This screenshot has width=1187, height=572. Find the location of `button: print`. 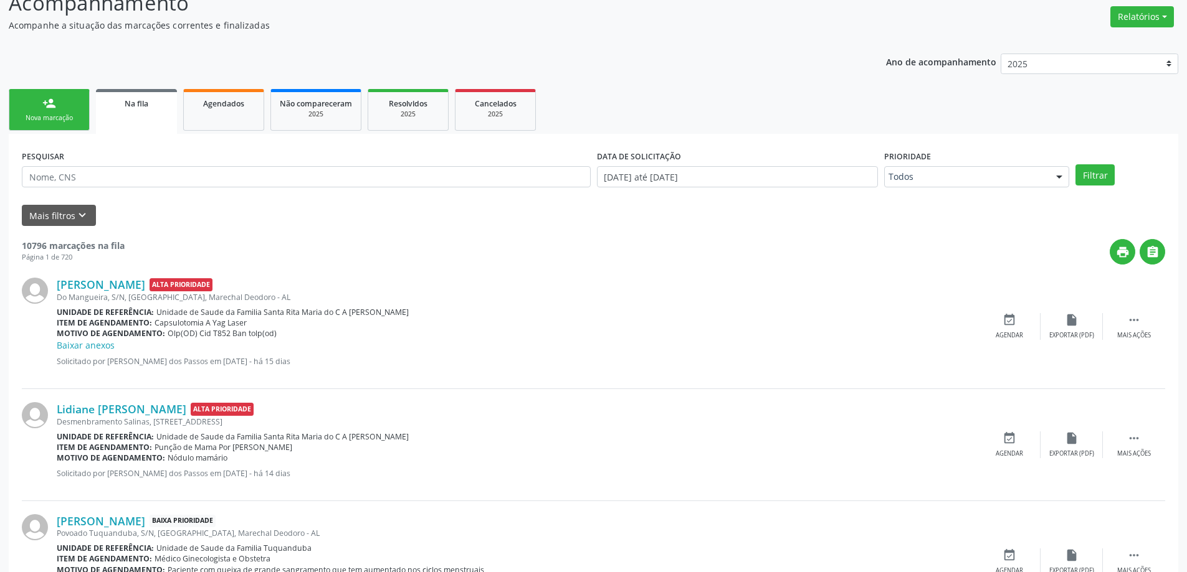

button: print is located at coordinates (1122, 252).